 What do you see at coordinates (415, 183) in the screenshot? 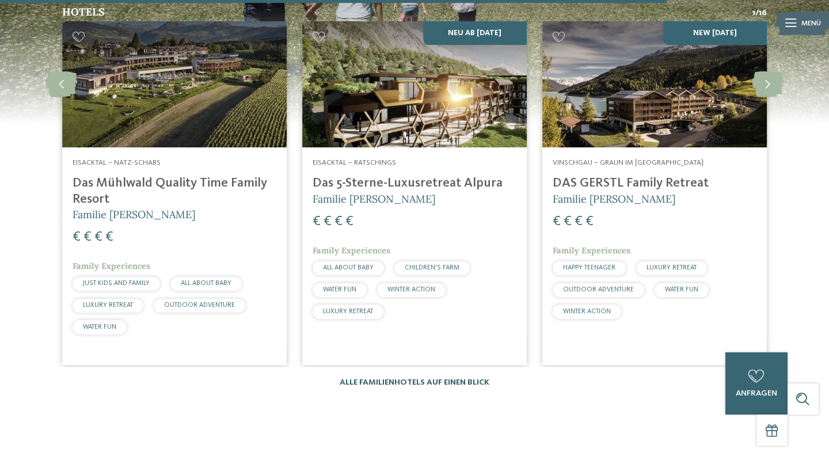
I see `h4: Das 5-Sterne-Luxusretreat Alpura` at bounding box center [415, 183].